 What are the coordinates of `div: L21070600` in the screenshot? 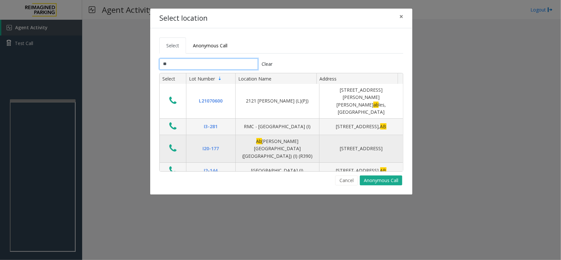 It's located at (211, 101).